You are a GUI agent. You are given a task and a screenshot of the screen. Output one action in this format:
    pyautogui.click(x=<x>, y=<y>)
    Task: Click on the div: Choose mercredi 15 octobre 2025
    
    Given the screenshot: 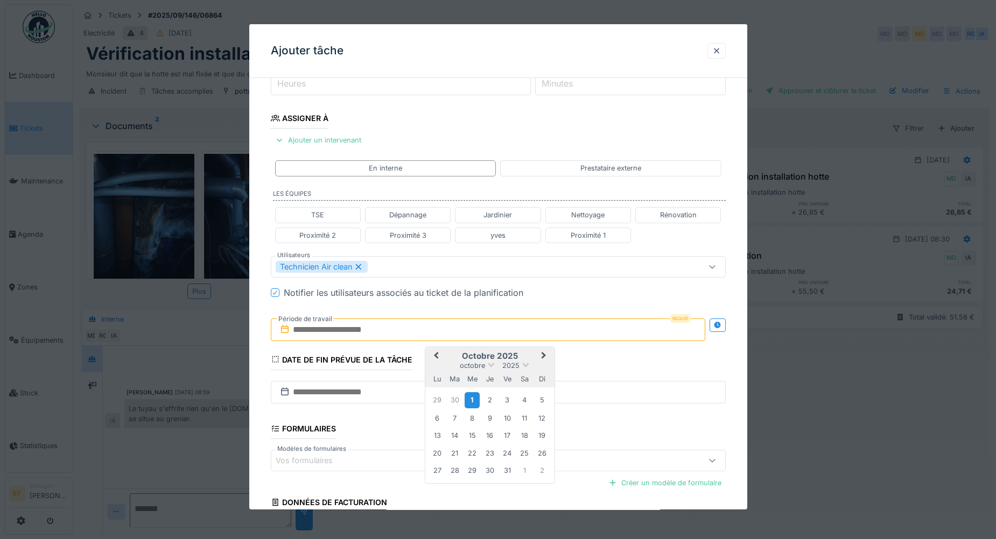 What is the action you would take?
    pyautogui.click(x=471, y=435)
    